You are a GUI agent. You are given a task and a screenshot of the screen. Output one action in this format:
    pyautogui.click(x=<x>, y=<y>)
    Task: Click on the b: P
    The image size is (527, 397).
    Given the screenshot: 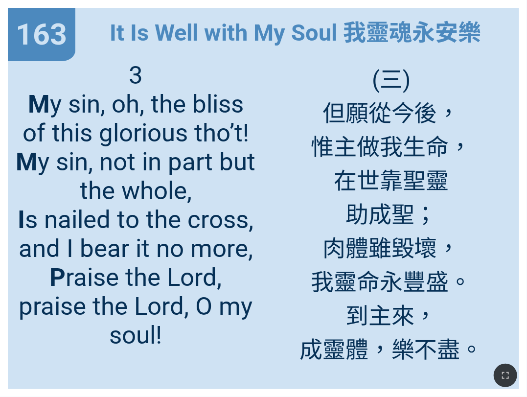 What is the action you would take?
    pyautogui.click(x=57, y=277)
    